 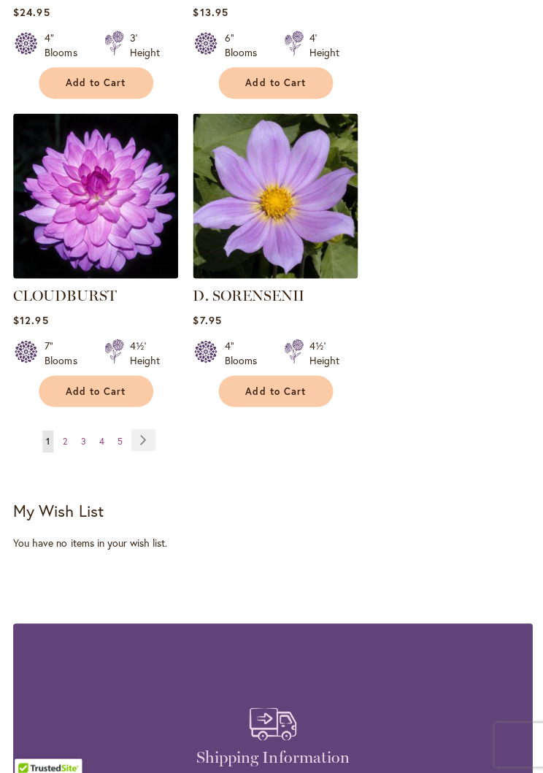 What do you see at coordinates (47, 439) in the screenshot?
I see `span: 1` at bounding box center [47, 439].